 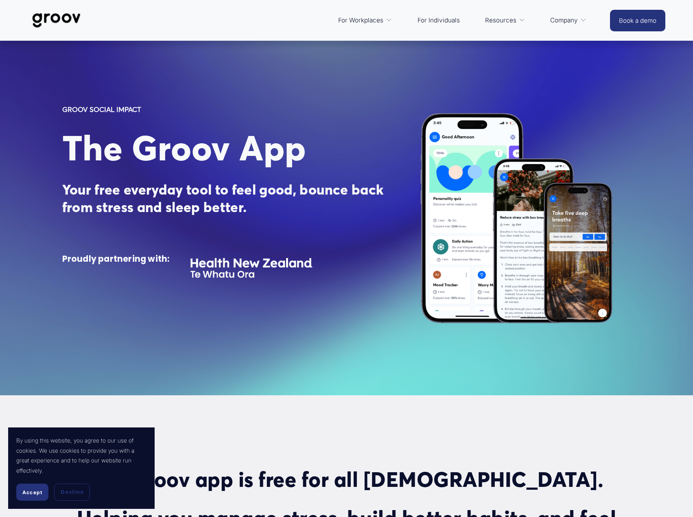 What do you see at coordinates (564, 20) in the screenshot?
I see `span: Company` at bounding box center [564, 20].